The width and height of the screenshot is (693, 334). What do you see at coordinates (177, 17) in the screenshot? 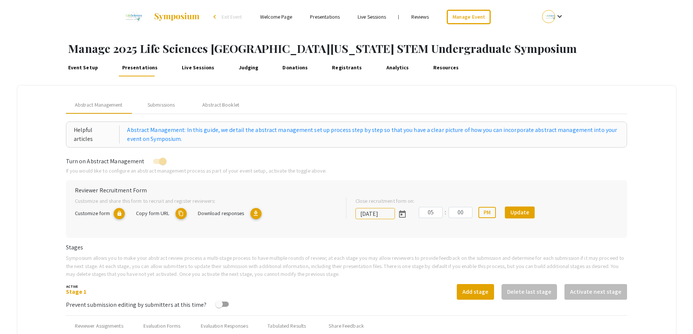
I see `img: Symposium by ForagerOne` at bounding box center [177, 17].